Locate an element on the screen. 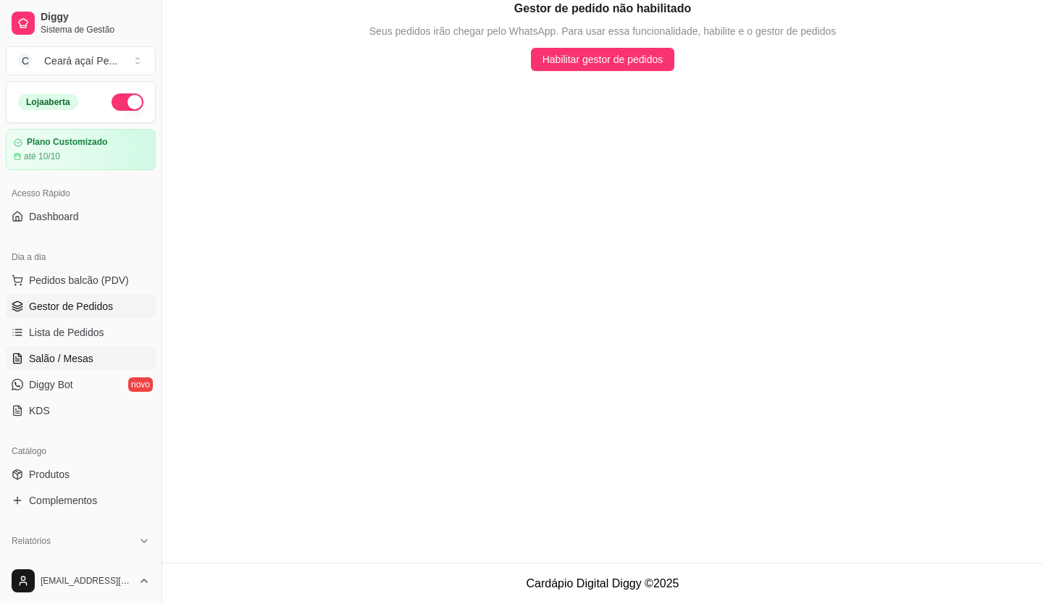 Image resolution: width=1043 pixels, height=604 pixels. button: Pedidos balcão (PDV) is located at coordinates (80, 280).